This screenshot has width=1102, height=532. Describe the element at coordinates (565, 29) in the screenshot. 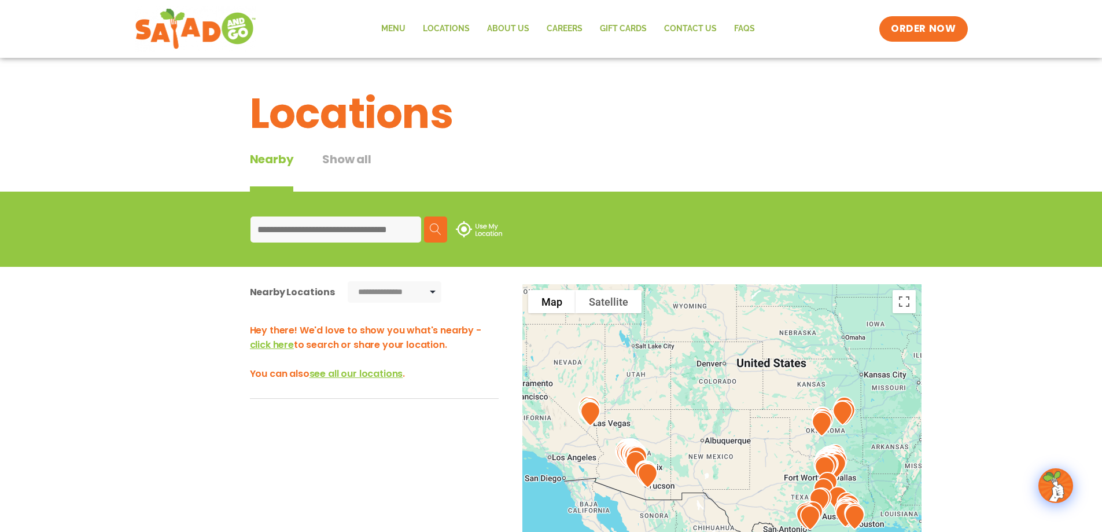

I see `a: Careers` at that location.